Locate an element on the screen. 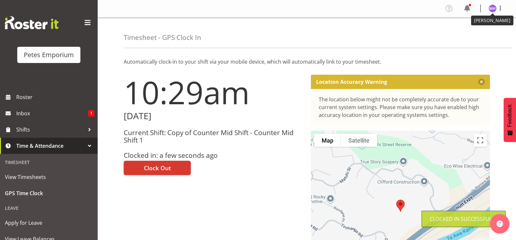 The image size is (516, 240). img: Rosterit website logo is located at coordinates (32, 23).